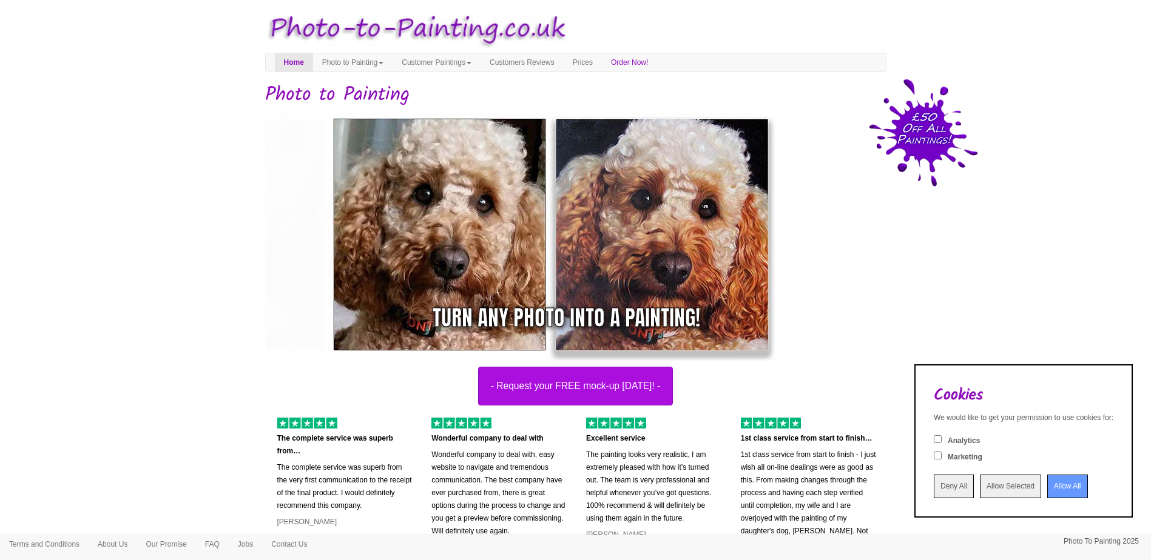  What do you see at coordinates (212, 545) in the screenshot?
I see `a: FAQ` at bounding box center [212, 545].